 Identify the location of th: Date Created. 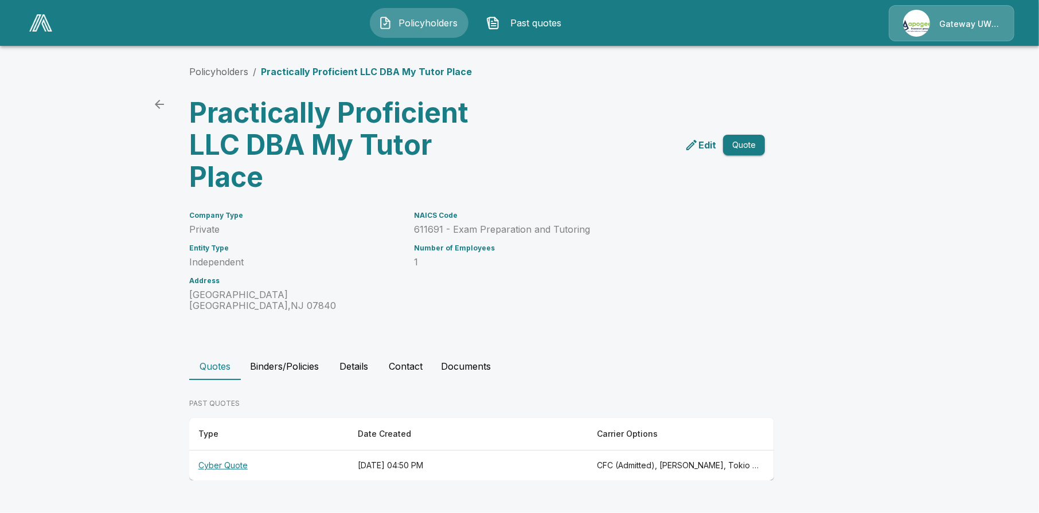
(468, 434).